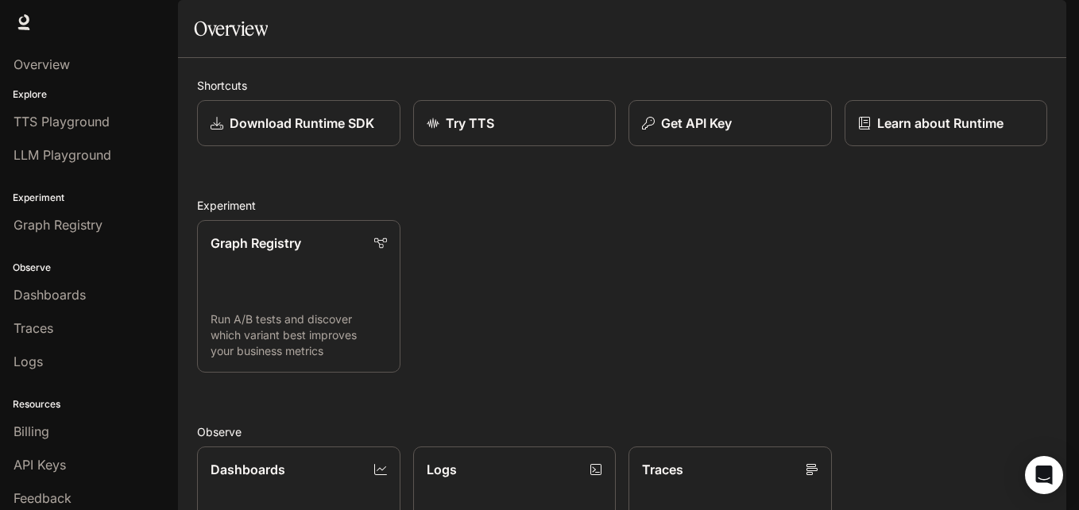 The height and width of the screenshot is (510, 1079). I want to click on p: Dashboards, so click(248, 469).